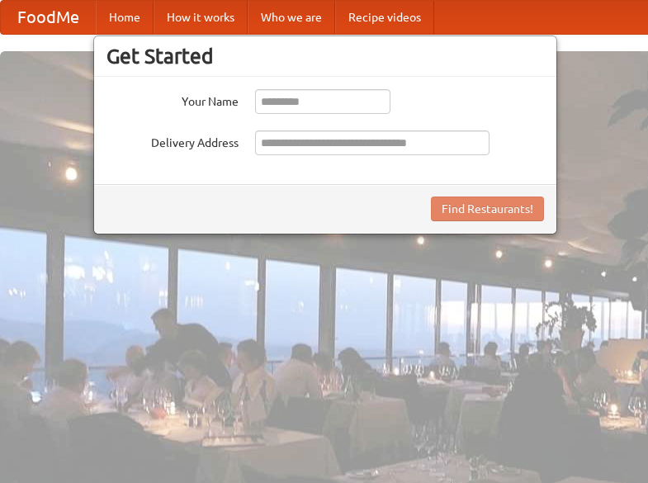 This screenshot has width=648, height=483. What do you see at coordinates (172, 99) in the screenshot?
I see `label: Your Name` at bounding box center [172, 99].